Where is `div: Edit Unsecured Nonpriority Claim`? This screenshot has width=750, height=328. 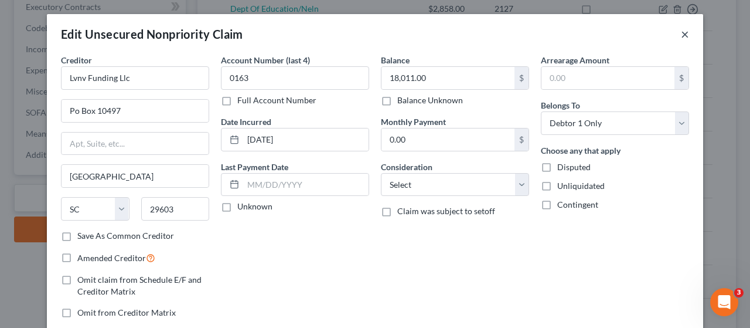 div: Edit Unsecured Nonpriority Claim is located at coordinates (152, 34).